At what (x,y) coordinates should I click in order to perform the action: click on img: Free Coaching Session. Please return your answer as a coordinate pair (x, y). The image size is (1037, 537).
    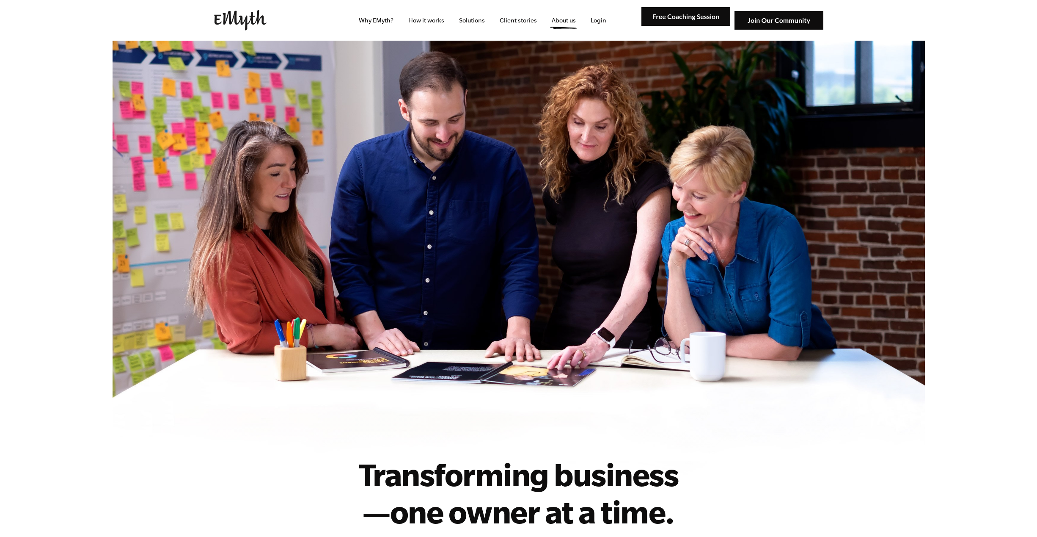
    Looking at the image, I should click on (686, 17).